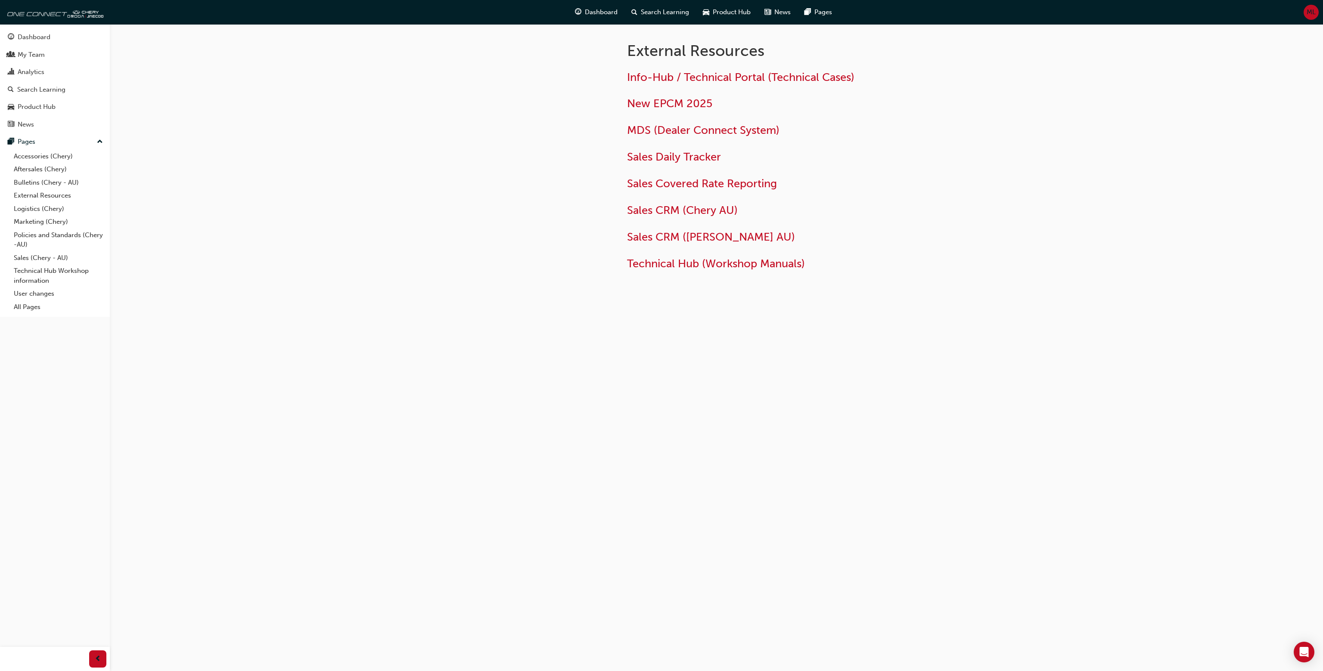 This screenshot has height=671, width=1323. What do you see at coordinates (55, 72) in the screenshot?
I see `a: Analytics` at bounding box center [55, 72].